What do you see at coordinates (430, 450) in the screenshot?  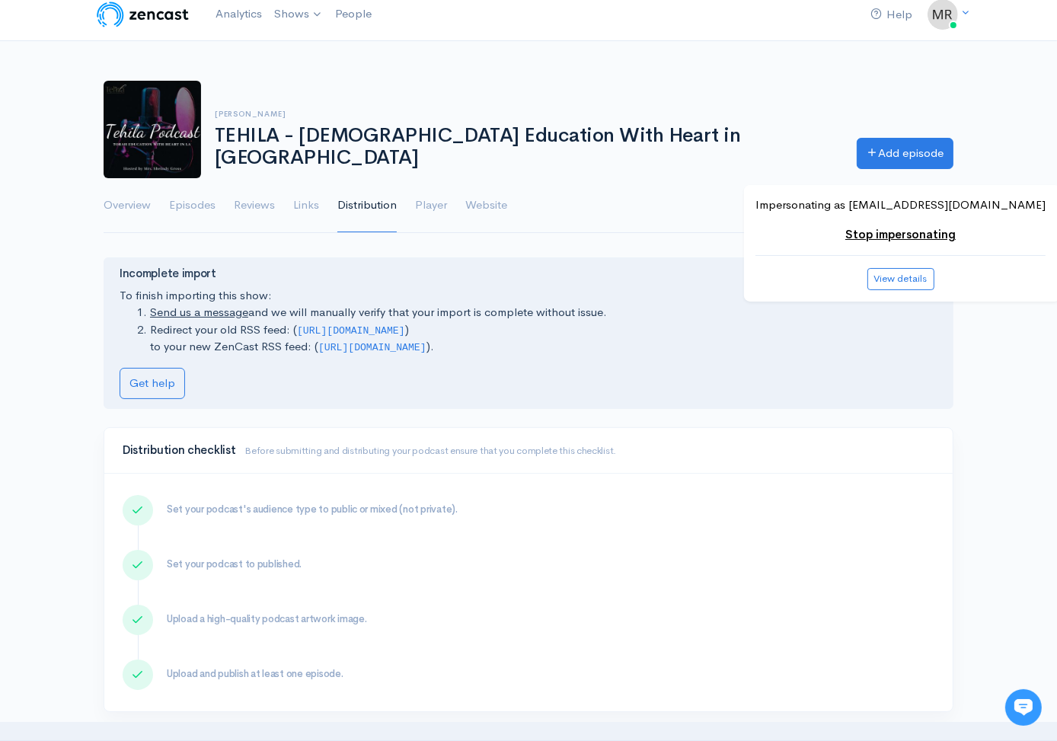 I see `small: Before submitting and distributing your podcast ensure that you complete this checklist.` at bounding box center [430, 450].